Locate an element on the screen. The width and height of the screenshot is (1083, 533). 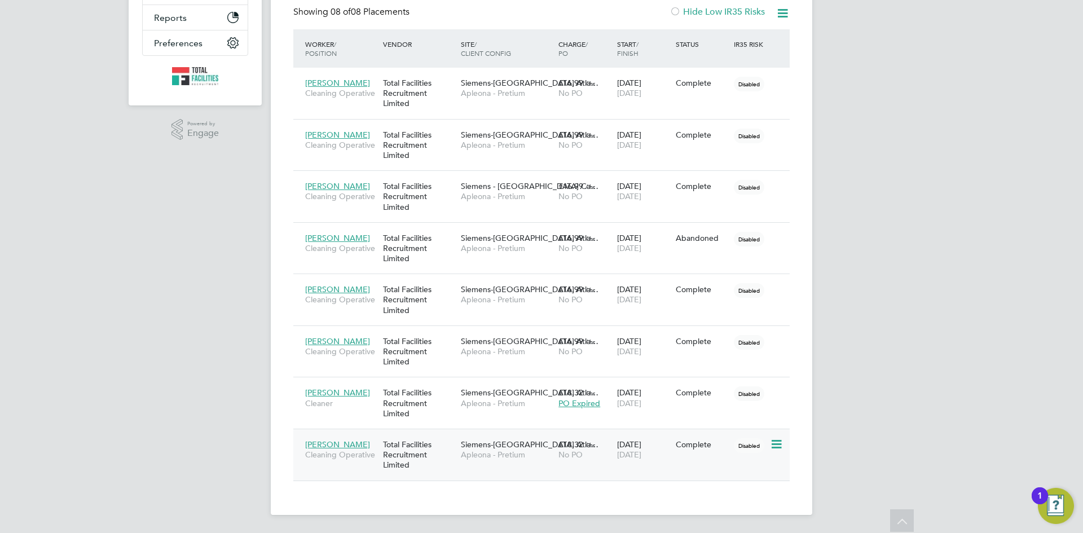
span: 08 Placements is located at coordinates (370, 12).